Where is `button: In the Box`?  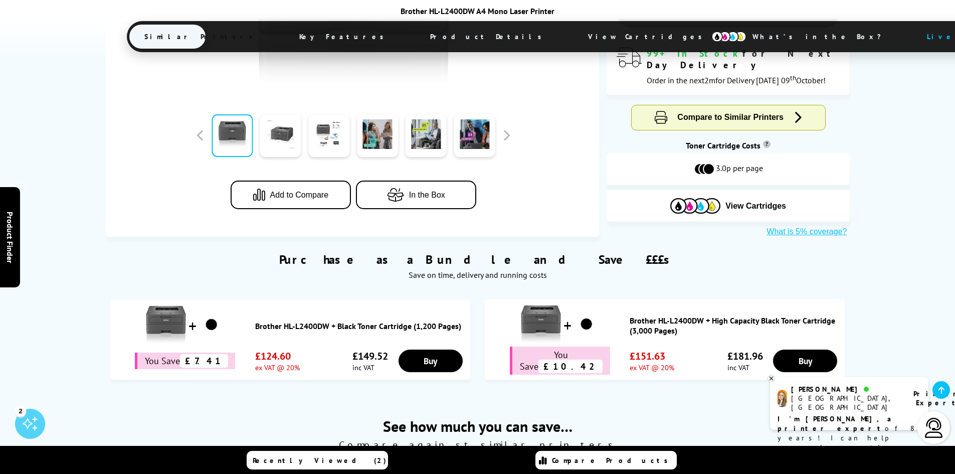 button: In the Box is located at coordinates (416, 195).